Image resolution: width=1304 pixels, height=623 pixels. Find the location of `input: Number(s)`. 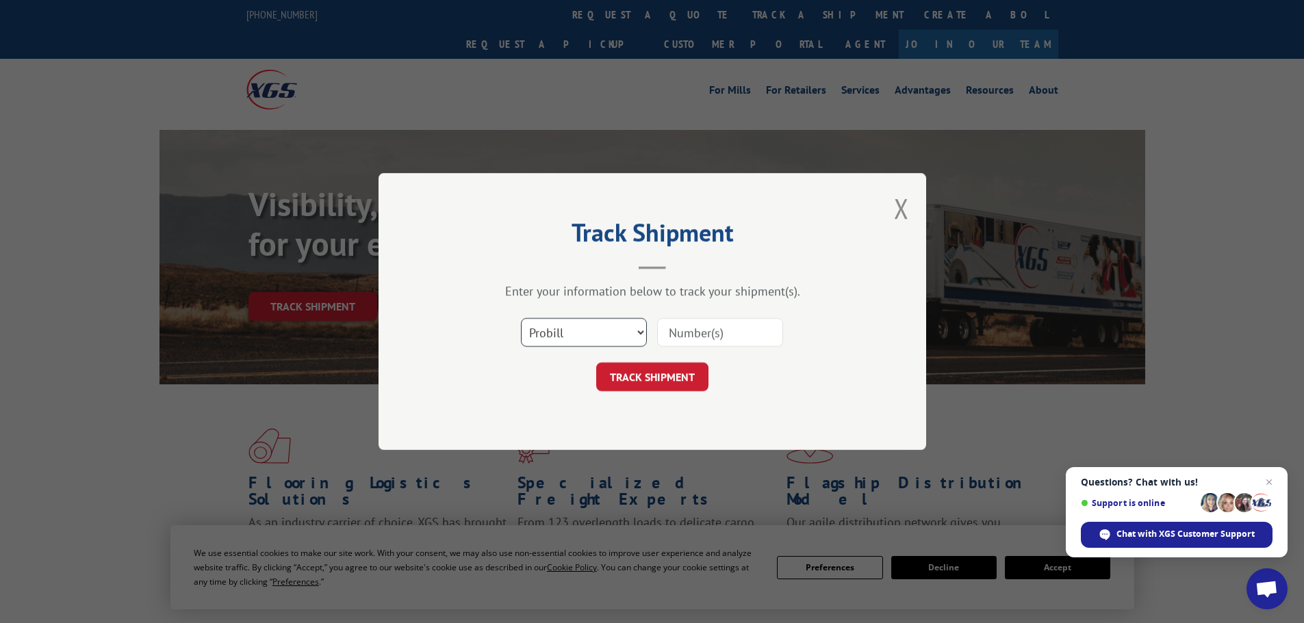

input: Number(s) is located at coordinates (720, 333).